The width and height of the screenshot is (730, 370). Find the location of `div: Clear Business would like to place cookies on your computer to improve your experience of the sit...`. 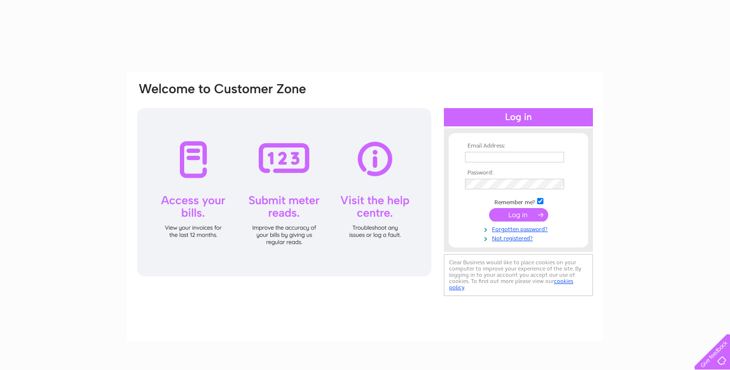

div: Clear Business would like to place cookies on your computer to improve your experience of the sit... is located at coordinates (519, 275).